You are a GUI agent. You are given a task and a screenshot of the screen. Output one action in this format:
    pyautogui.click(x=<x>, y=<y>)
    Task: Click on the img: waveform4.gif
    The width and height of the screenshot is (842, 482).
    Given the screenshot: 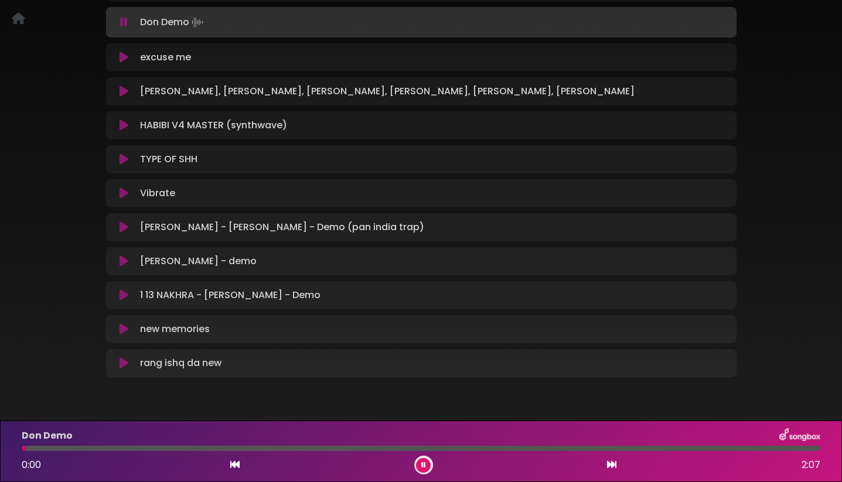 What is the action you would take?
    pyautogui.click(x=198, y=22)
    